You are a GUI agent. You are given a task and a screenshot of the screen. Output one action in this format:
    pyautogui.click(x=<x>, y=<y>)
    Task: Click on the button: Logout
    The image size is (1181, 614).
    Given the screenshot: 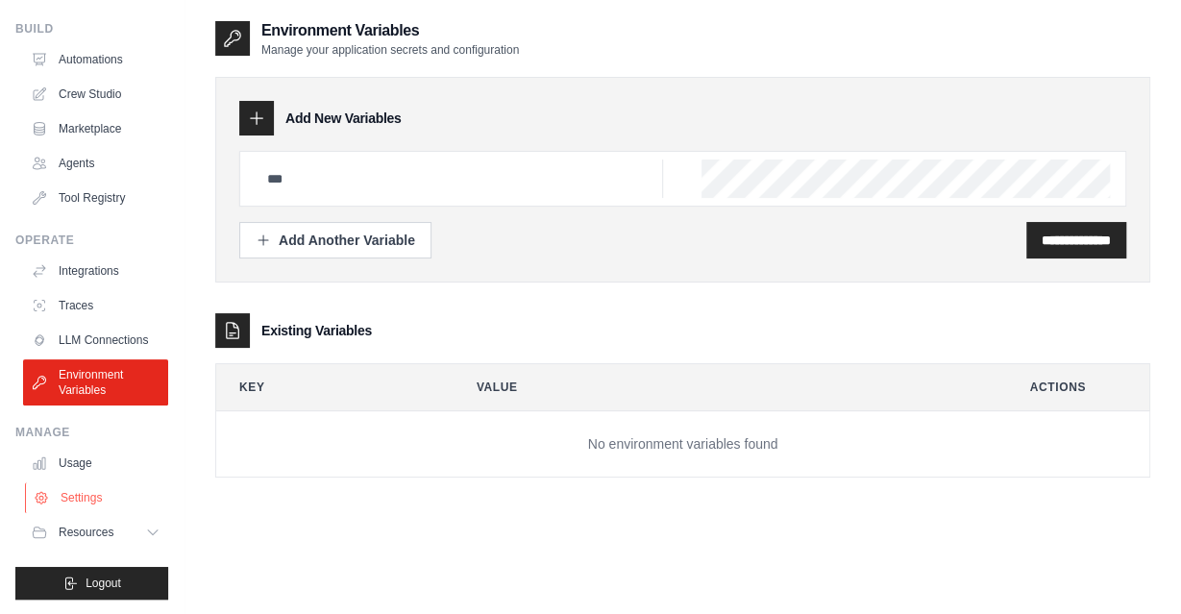 What is the action you would take?
    pyautogui.click(x=91, y=583)
    